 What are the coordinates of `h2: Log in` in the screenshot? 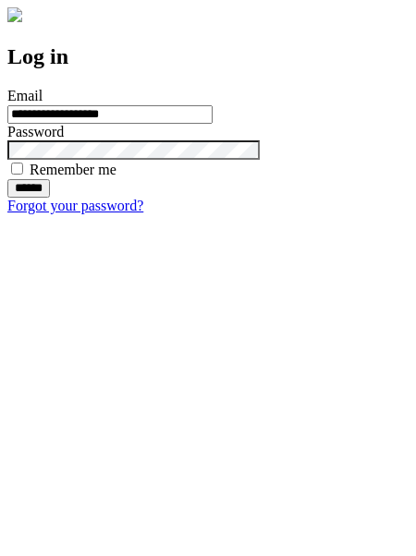 It's located at (208, 56).